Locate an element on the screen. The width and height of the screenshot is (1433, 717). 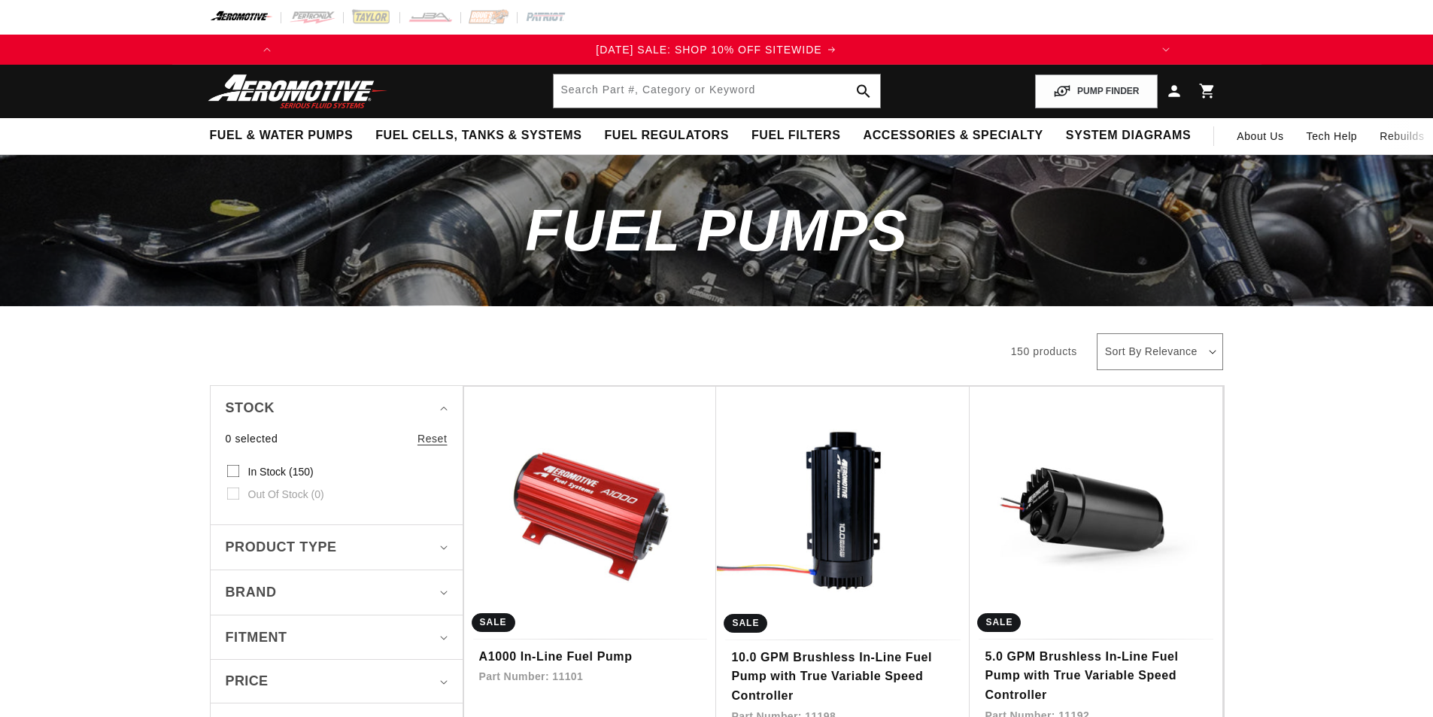
div: 1 of 3 is located at coordinates (716, 50).